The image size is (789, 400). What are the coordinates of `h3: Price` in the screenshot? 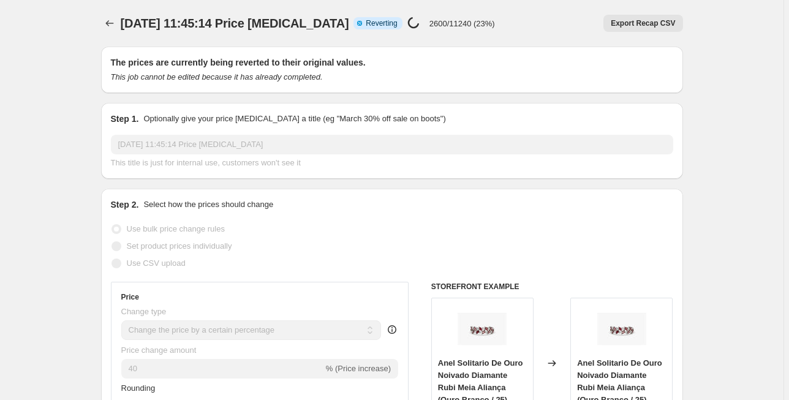 It's located at (130, 297).